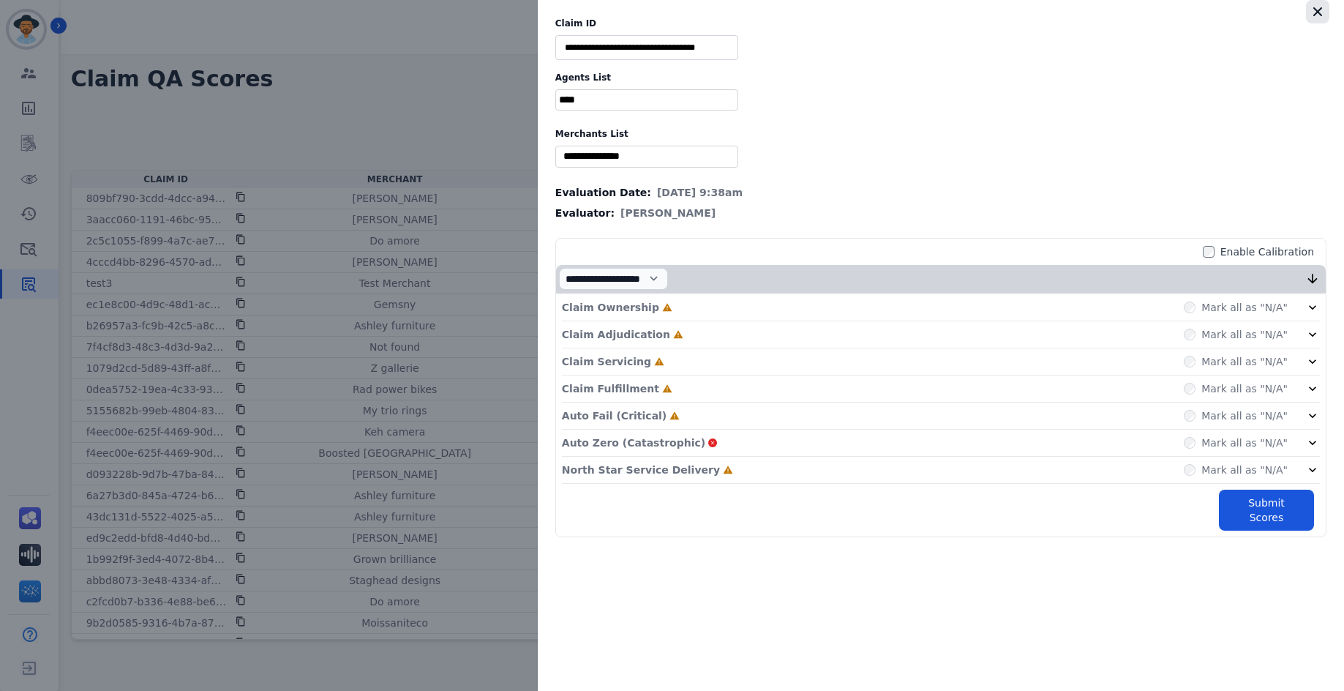 The width and height of the screenshot is (1344, 691). I want to click on label: Enable Calibration, so click(1267, 252).